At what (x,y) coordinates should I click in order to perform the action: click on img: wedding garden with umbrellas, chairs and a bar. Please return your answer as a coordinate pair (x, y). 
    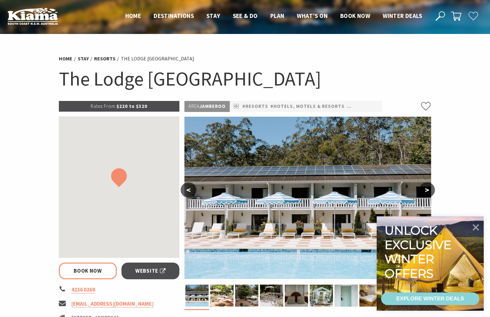
    Looking at the image, I should click on (247, 296).